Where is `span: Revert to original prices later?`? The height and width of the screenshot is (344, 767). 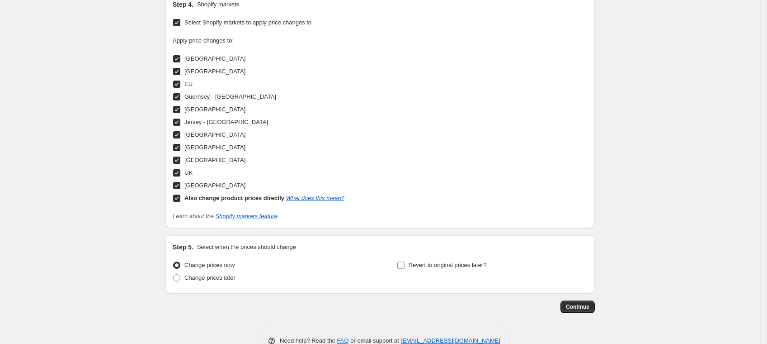 span: Revert to original prices later? is located at coordinates (448, 264).